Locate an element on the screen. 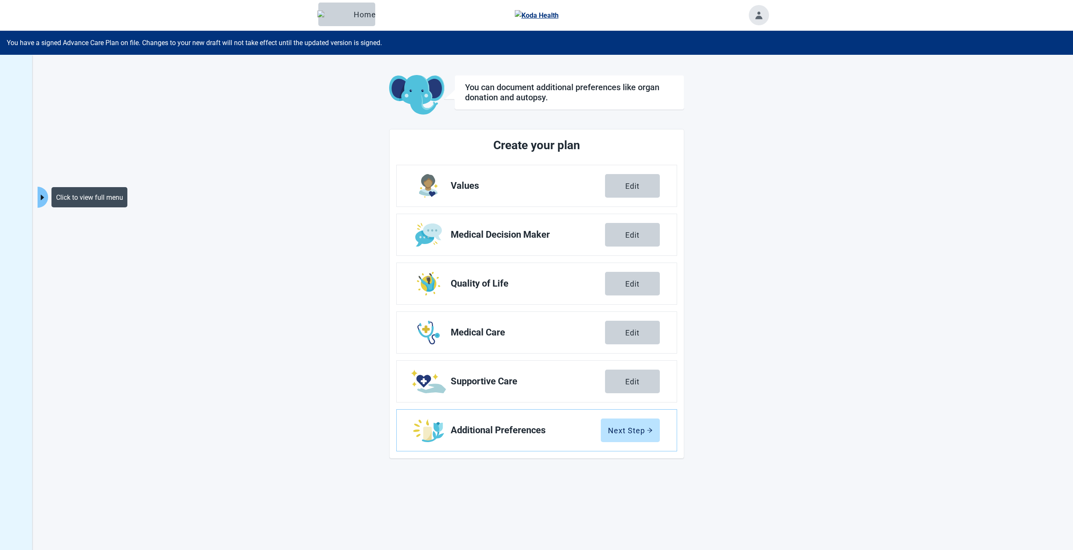  h2: Create your plan is located at coordinates (537, 145).